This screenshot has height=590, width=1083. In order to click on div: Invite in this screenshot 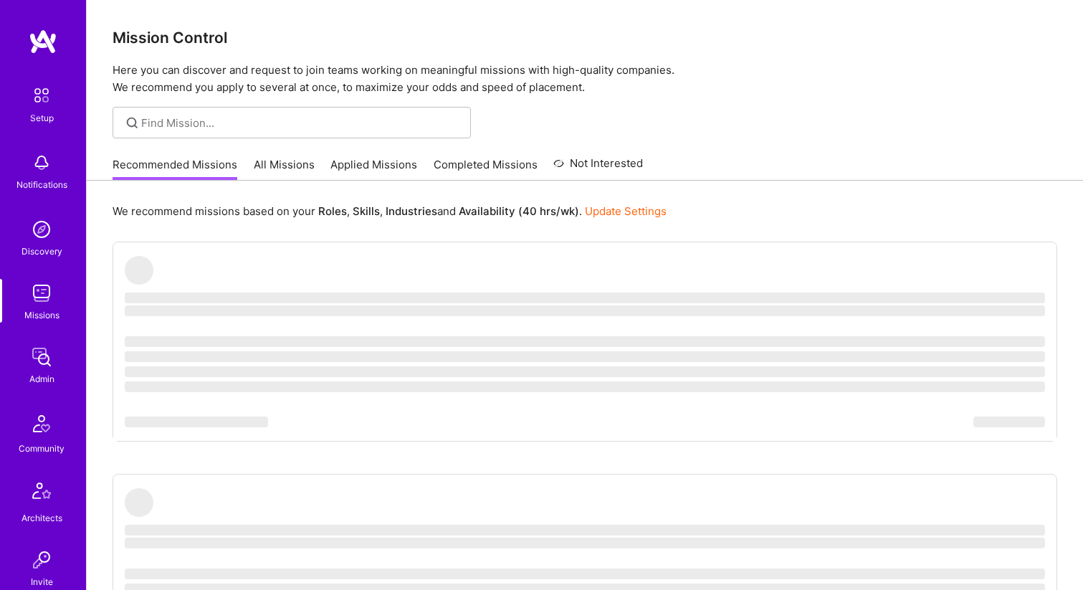, I will do `click(42, 581)`.